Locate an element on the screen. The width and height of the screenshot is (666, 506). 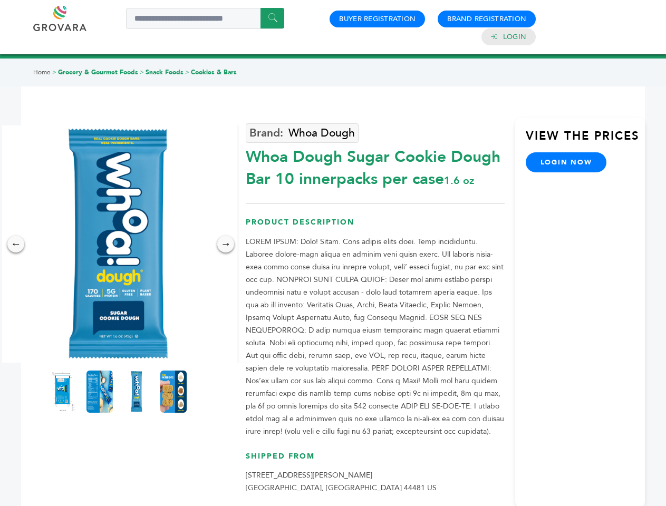
img: Whoa Dough Sugar Cookie Dough Bar 10 innerpacks per case 1.6 oz Nutrition Info is located at coordinates (100, 392).